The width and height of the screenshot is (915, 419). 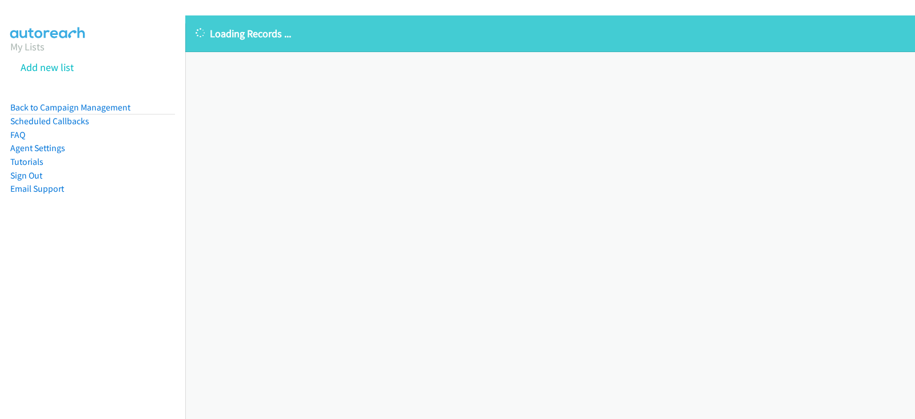 What do you see at coordinates (50, 121) in the screenshot?
I see `a: Scheduled Callbacks` at bounding box center [50, 121].